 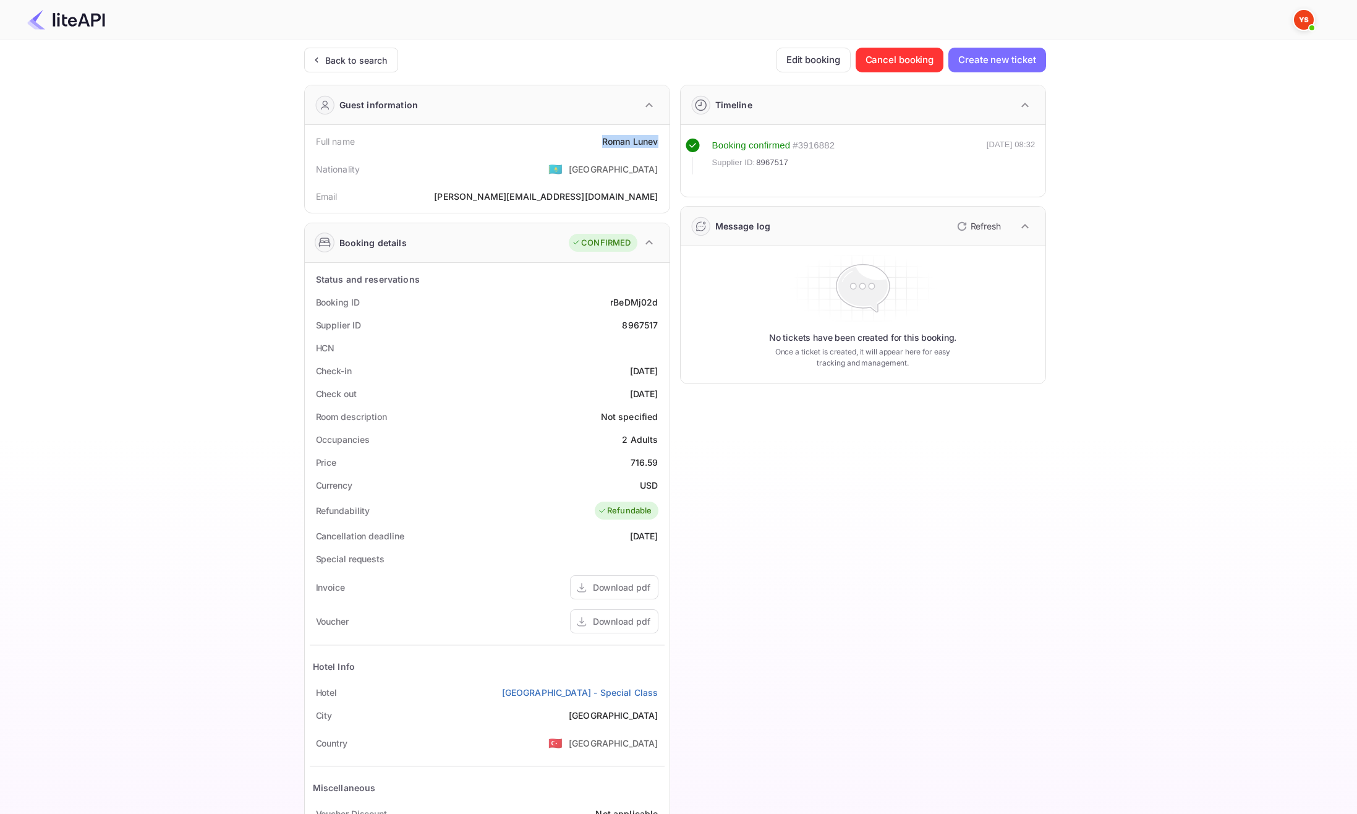 What do you see at coordinates (368, 279) in the screenshot?
I see `div: Status and reservations` at bounding box center [368, 279].